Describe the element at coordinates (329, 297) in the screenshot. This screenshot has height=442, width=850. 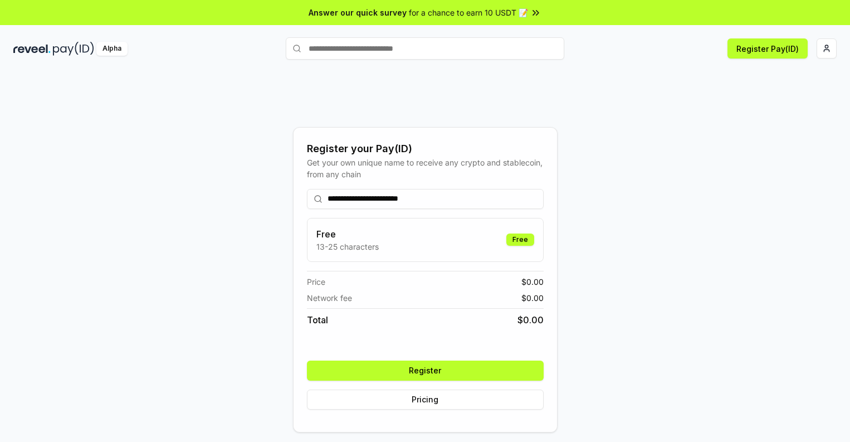
I see `span: Network fee` at that location.